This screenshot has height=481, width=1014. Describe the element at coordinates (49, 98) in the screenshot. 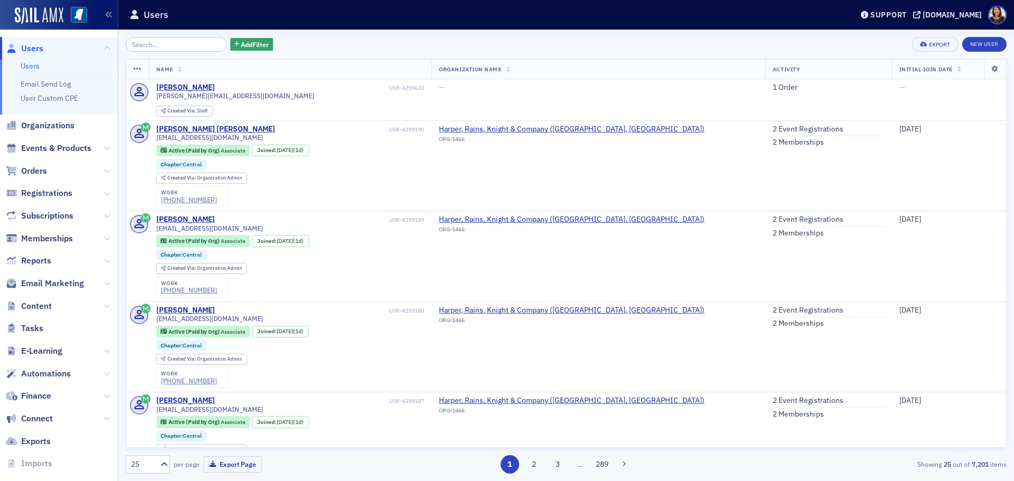

I see `a: User Custom CPE` at that location.